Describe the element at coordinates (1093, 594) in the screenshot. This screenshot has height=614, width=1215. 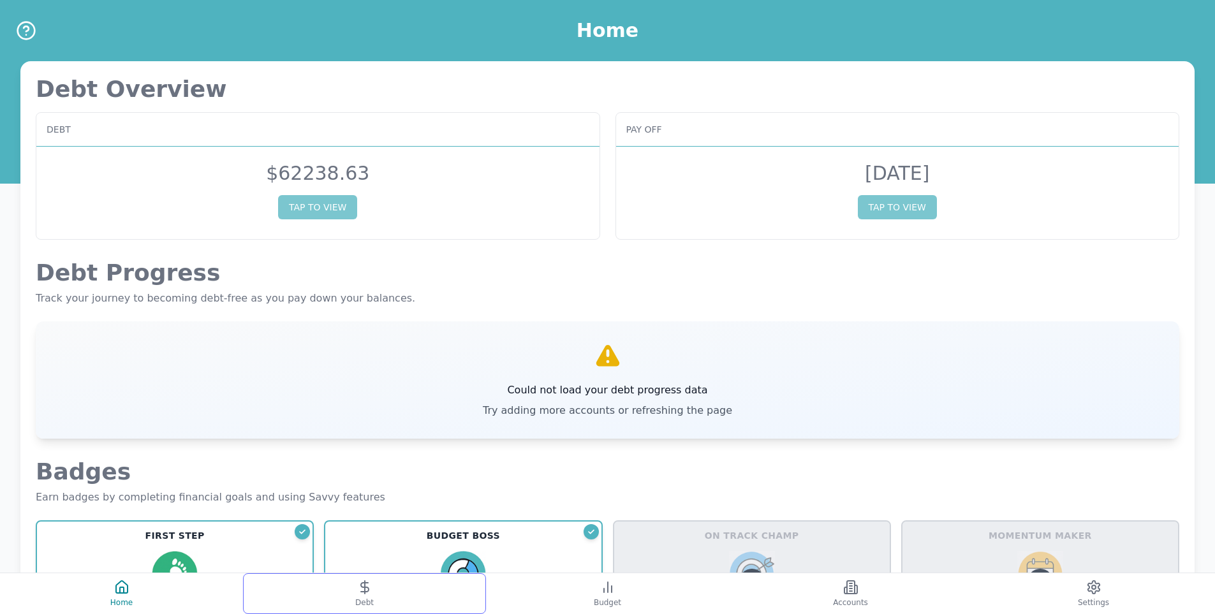
I see `button: Settings` at that location.